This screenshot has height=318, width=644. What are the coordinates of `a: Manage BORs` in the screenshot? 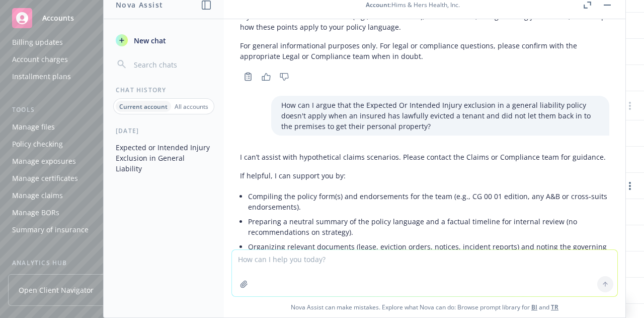 It's located at (70, 212).